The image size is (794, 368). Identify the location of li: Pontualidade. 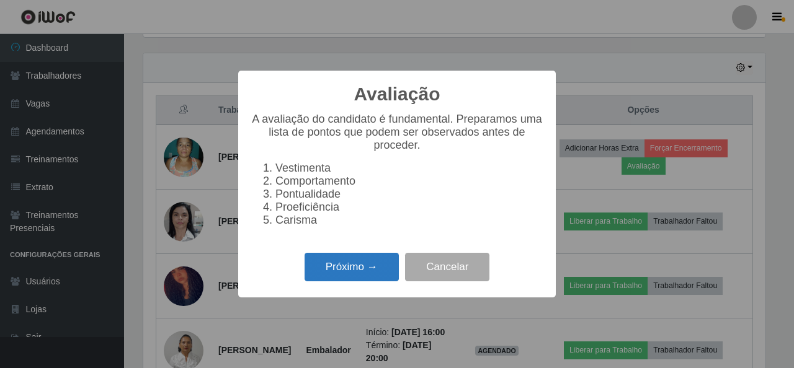
(409, 194).